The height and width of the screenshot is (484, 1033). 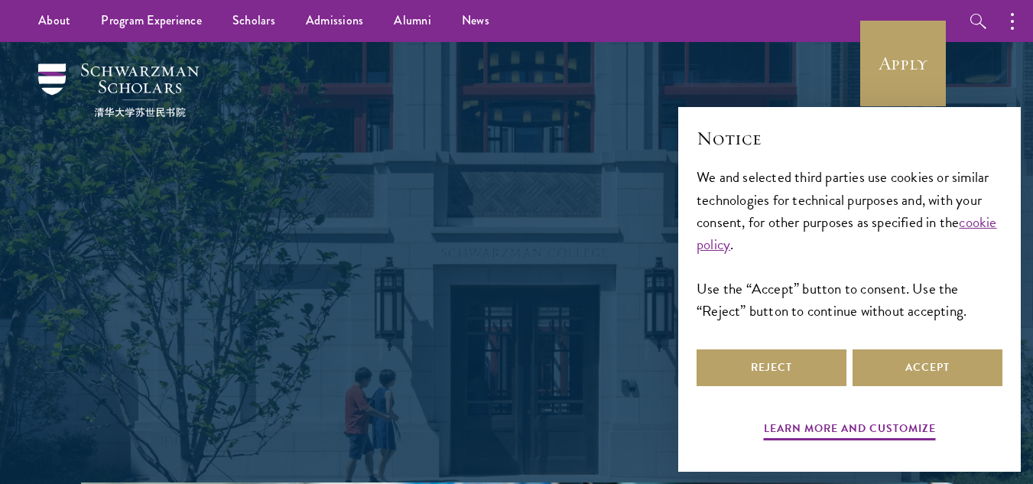 What do you see at coordinates (846, 233) in the screenshot?
I see `a: cookie policy` at bounding box center [846, 233].